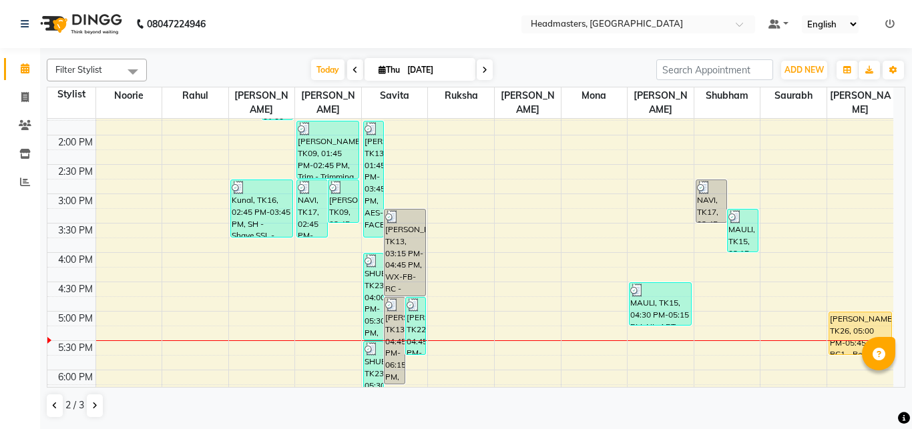  What do you see at coordinates (79, 24) in the screenshot?
I see `img: logo` at bounding box center [79, 24].